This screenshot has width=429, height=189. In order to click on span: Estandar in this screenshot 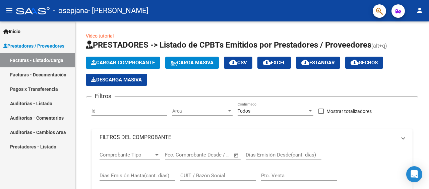, I will do `click(318, 63)`.